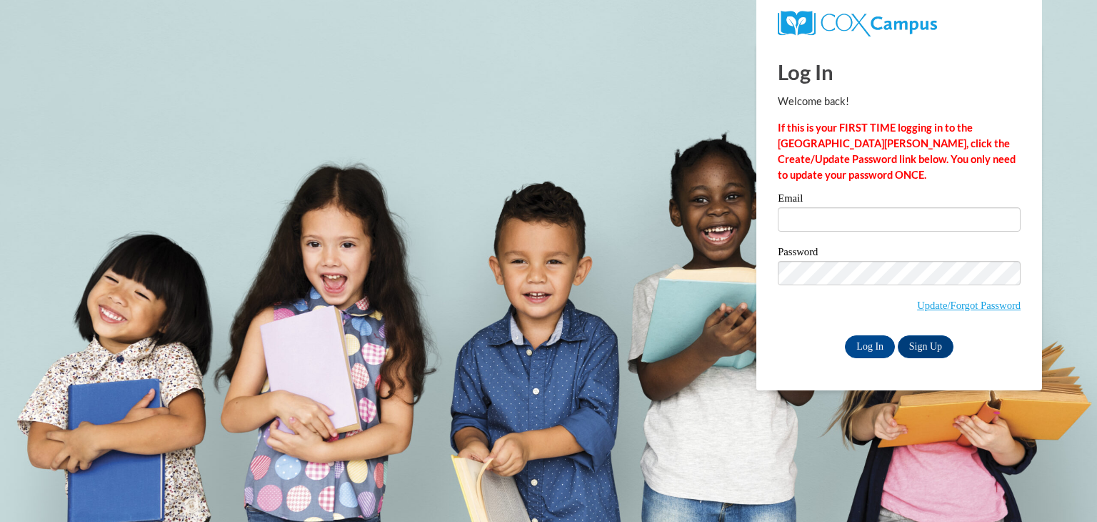 This screenshot has width=1097, height=522. I want to click on input: Log In, so click(870, 347).